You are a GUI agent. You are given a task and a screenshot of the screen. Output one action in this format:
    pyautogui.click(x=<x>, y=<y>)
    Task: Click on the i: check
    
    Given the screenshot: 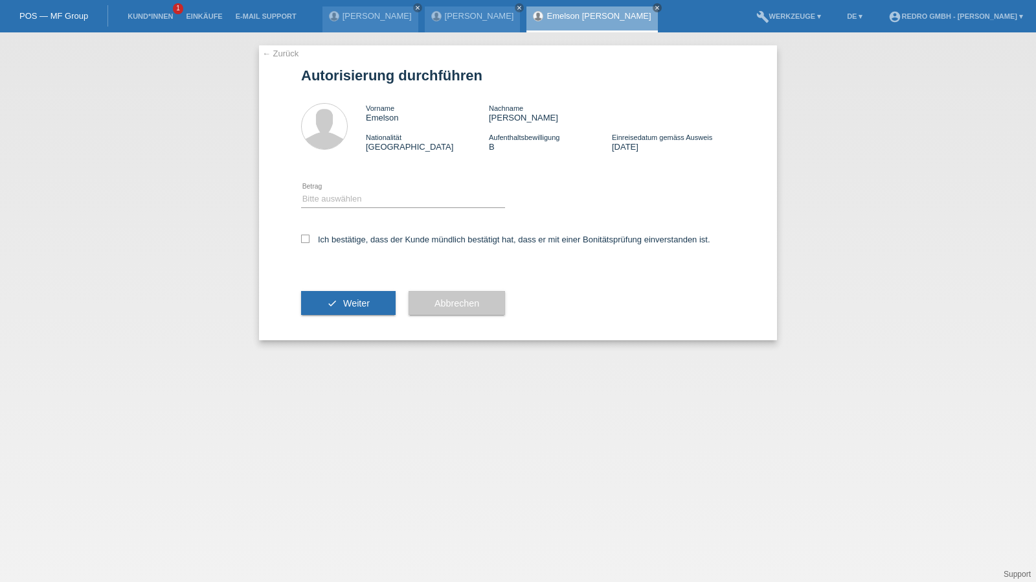 What is the action you would take?
    pyautogui.click(x=332, y=303)
    